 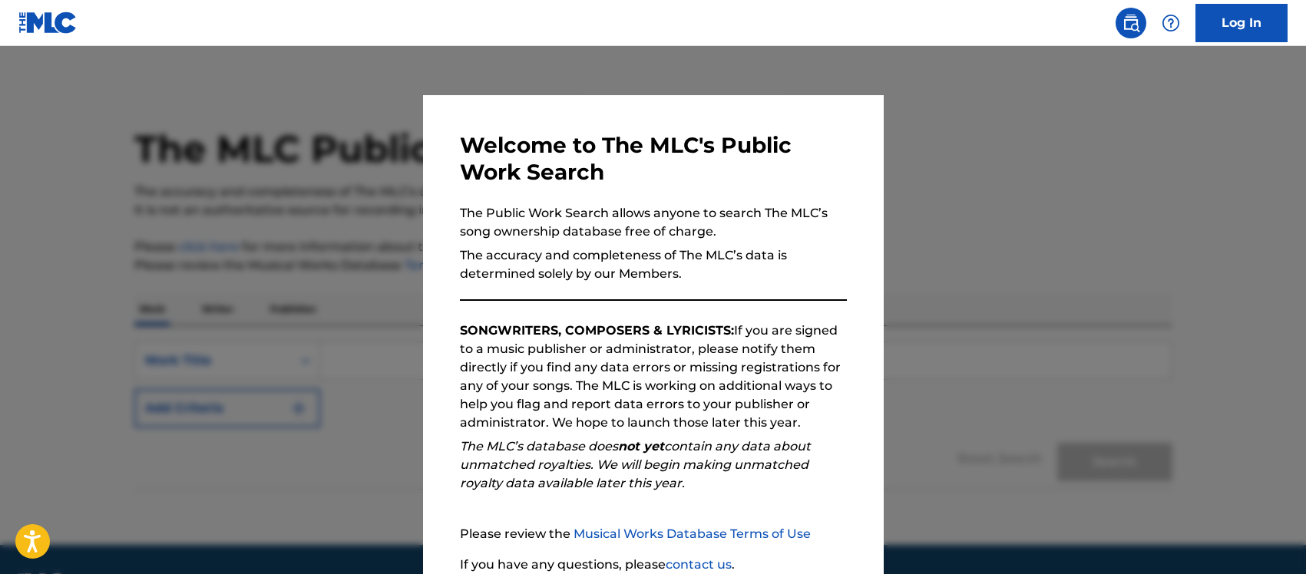 What do you see at coordinates (597, 330) in the screenshot?
I see `strong: SONGWRITERS, COMPOSERS & LYRICISTS:` at bounding box center [597, 330].